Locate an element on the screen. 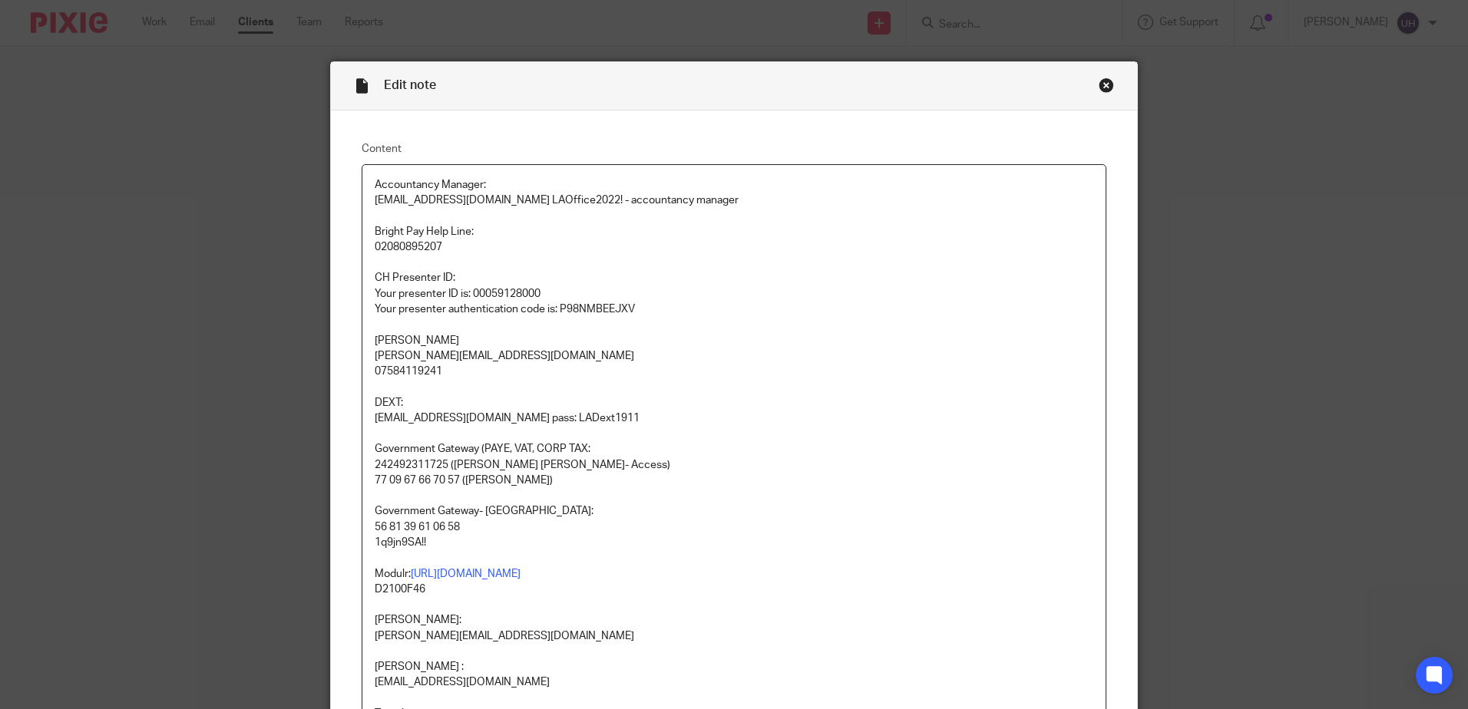 This screenshot has height=709, width=1468. p: D2100F46 is located at coordinates (734, 590).